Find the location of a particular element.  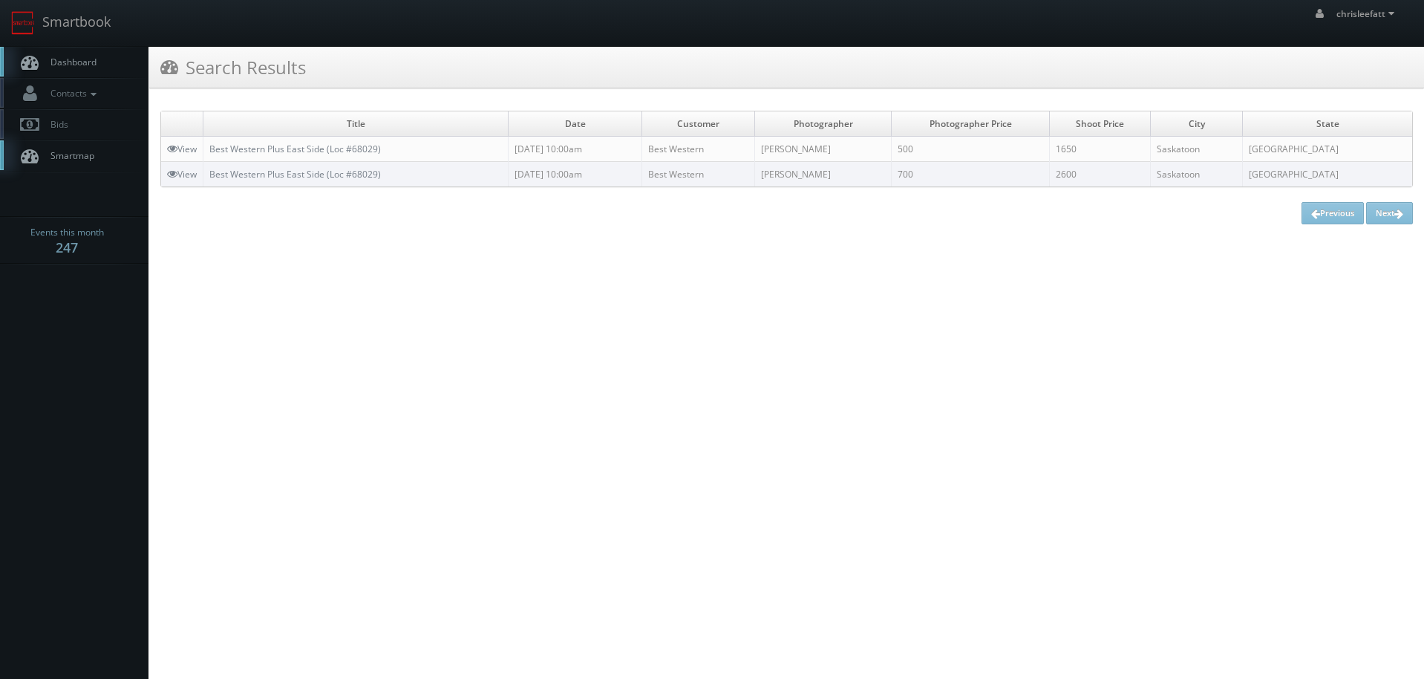

td: City is located at coordinates (1196, 124).